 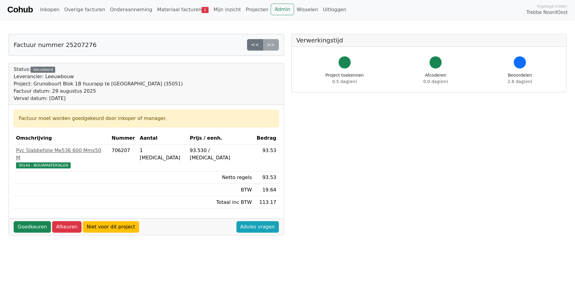 What do you see at coordinates (55, 45) in the screenshot?
I see `h5: Factuur nummer 25207276` at bounding box center [55, 45].